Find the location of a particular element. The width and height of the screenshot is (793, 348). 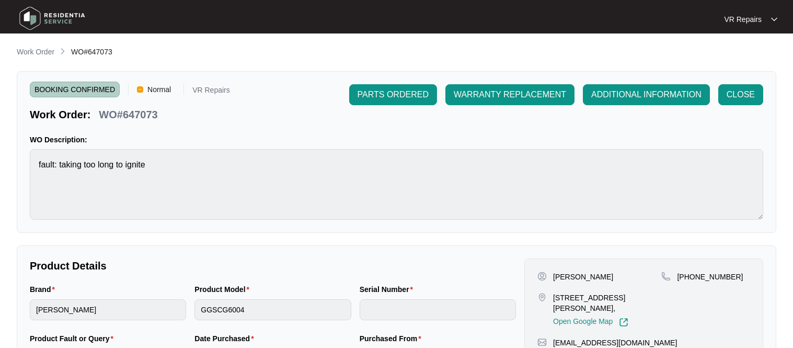

button: PARTS ORDERED is located at coordinates (393, 95).